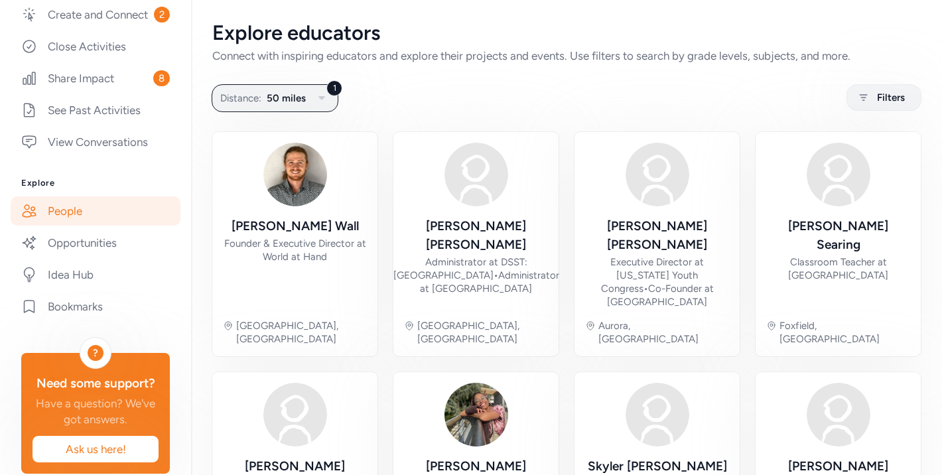 The width and height of the screenshot is (942, 475). What do you see at coordinates (241, 98) in the screenshot?
I see `span: Distance:` at bounding box center [241, 98].